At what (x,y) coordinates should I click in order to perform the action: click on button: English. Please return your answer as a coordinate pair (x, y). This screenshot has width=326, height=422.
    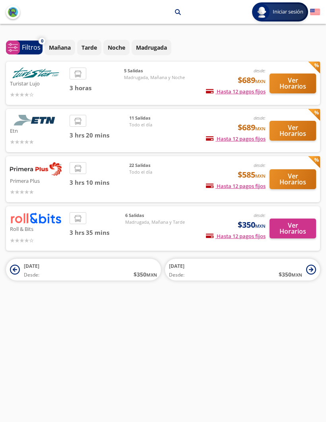
    Looking at the image, I should click on (314, 12).